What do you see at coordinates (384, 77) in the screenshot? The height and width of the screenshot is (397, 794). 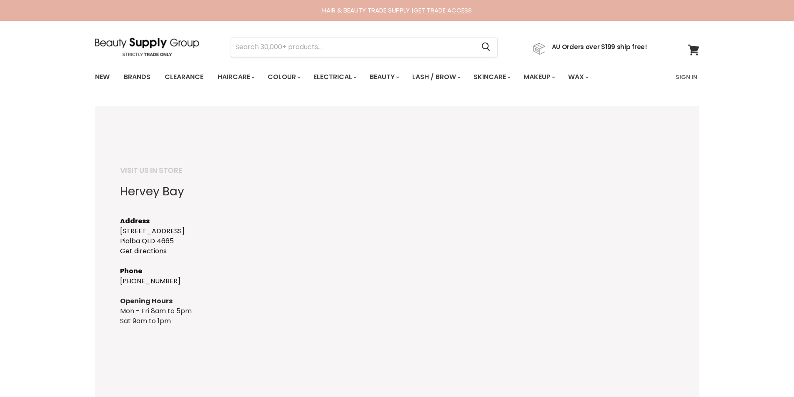 I see `a: Beauty` at bounding box center [384, 77].